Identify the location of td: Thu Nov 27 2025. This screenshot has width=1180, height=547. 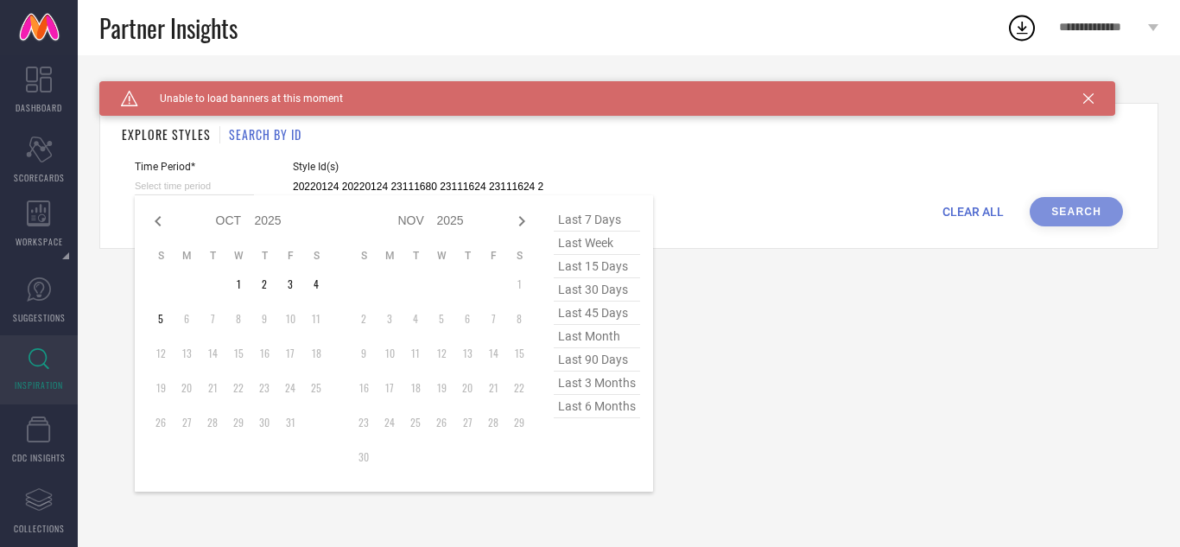
(467, 422).